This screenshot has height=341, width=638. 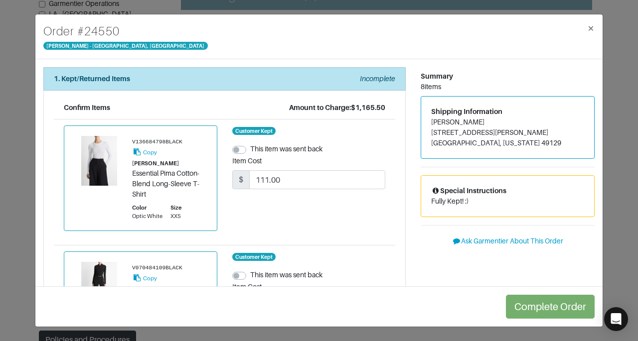 I want to click on div: Size, so click(x=176, y=208).